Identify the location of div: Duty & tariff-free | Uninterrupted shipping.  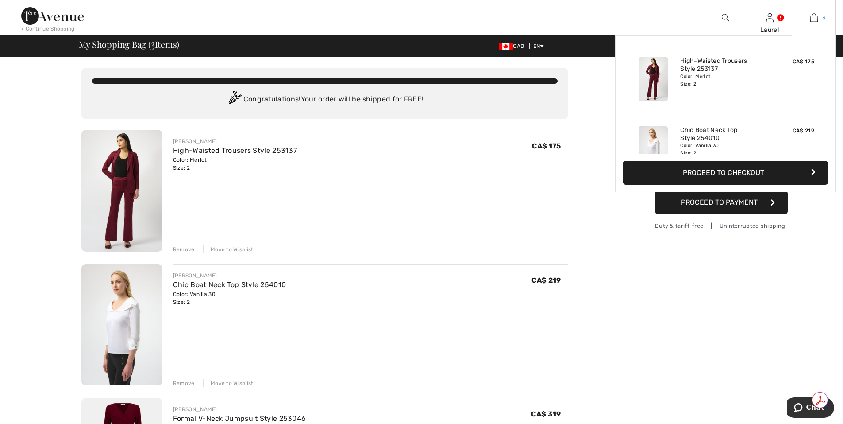
(722, 225).